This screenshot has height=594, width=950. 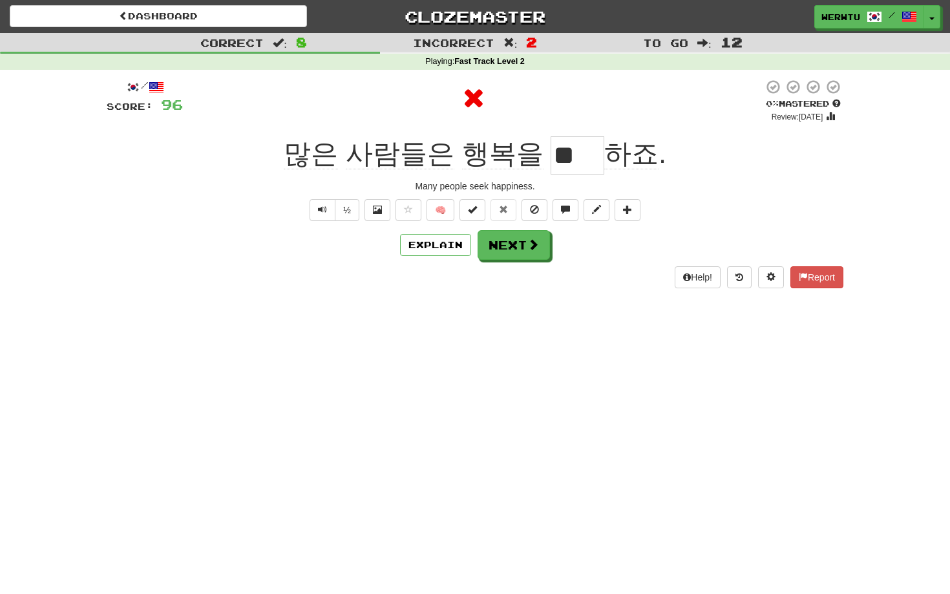 I want to click on button: Discuss sentence (alt+u), so click(x=566, y=210).